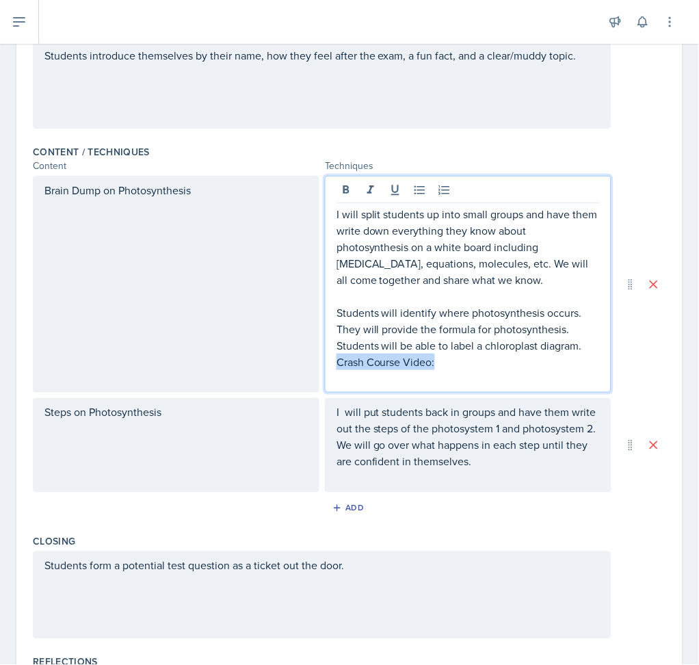 The height and width of the screenshot is (665, 699). What do you see at coordinates (176, 190) in the screenshot?
I see `p: Brain Dump on Photosynthesis` at bounding box center [176, 190].